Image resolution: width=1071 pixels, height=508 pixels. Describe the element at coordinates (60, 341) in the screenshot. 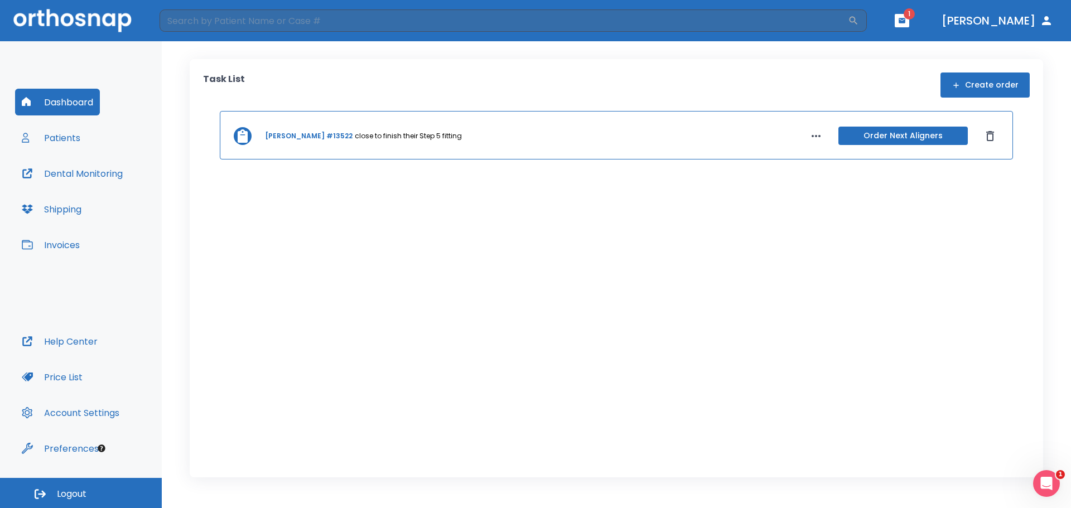

I see `button: Help Center` at that location.